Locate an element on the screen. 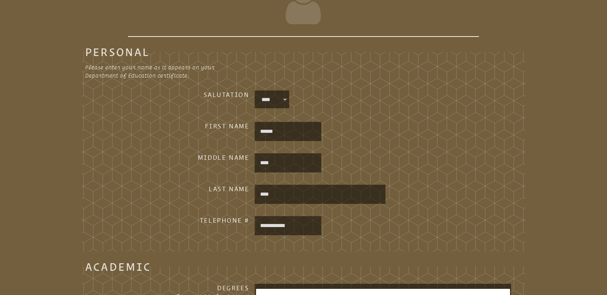  legend: Personal is located at coordinates (117, 52).